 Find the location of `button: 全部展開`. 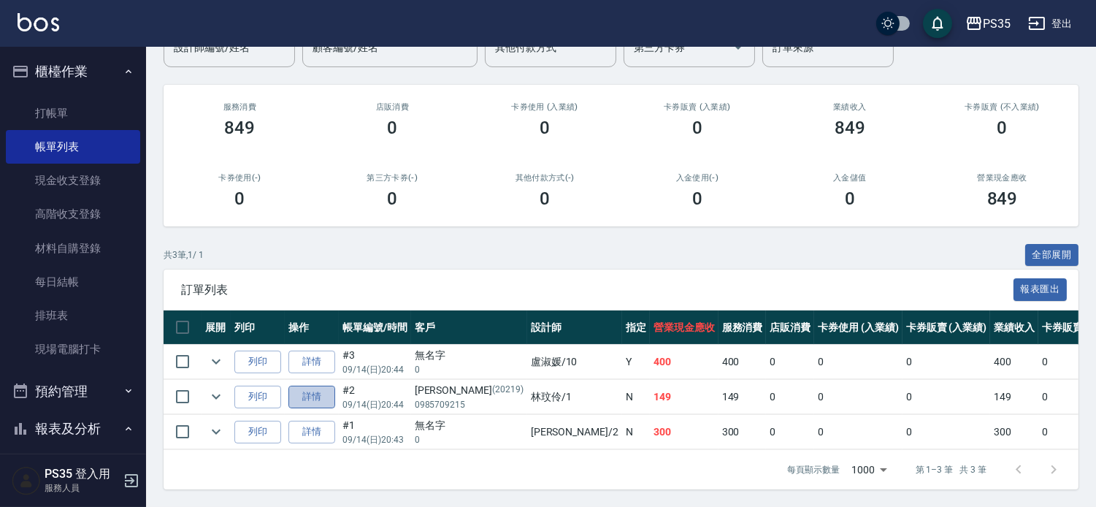

button: 全部展開 is located at coordinates (1052, 255).